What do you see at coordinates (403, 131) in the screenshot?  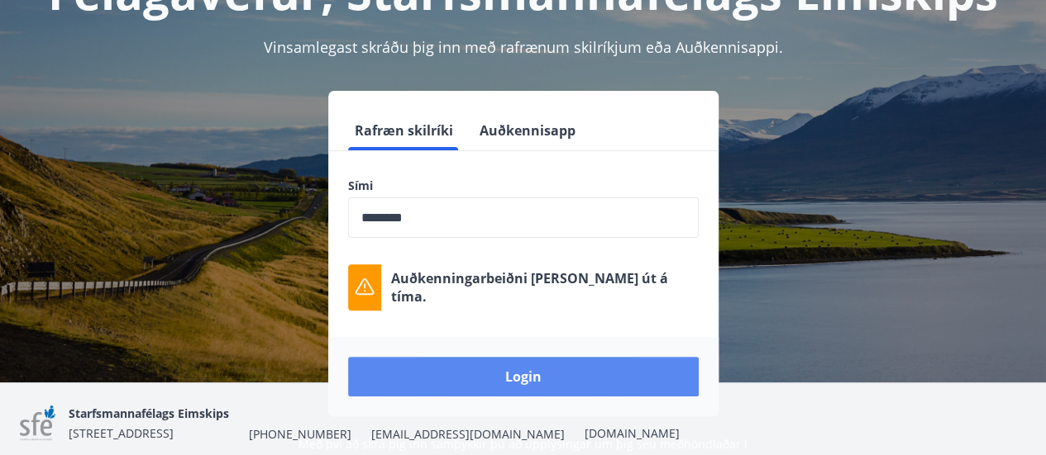 I see `button: Rafræn skilríki` at bounding box center [403, 131].